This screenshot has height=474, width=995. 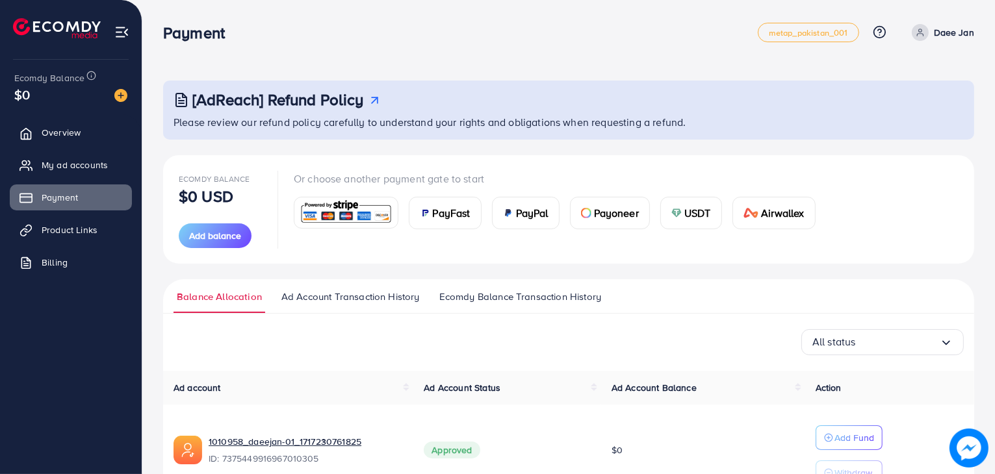 I want to click on div: <span class='underline'>1010958_daeejan-01_1717230761825</span></br>7375449916967010305, so click(x=305, y=450).